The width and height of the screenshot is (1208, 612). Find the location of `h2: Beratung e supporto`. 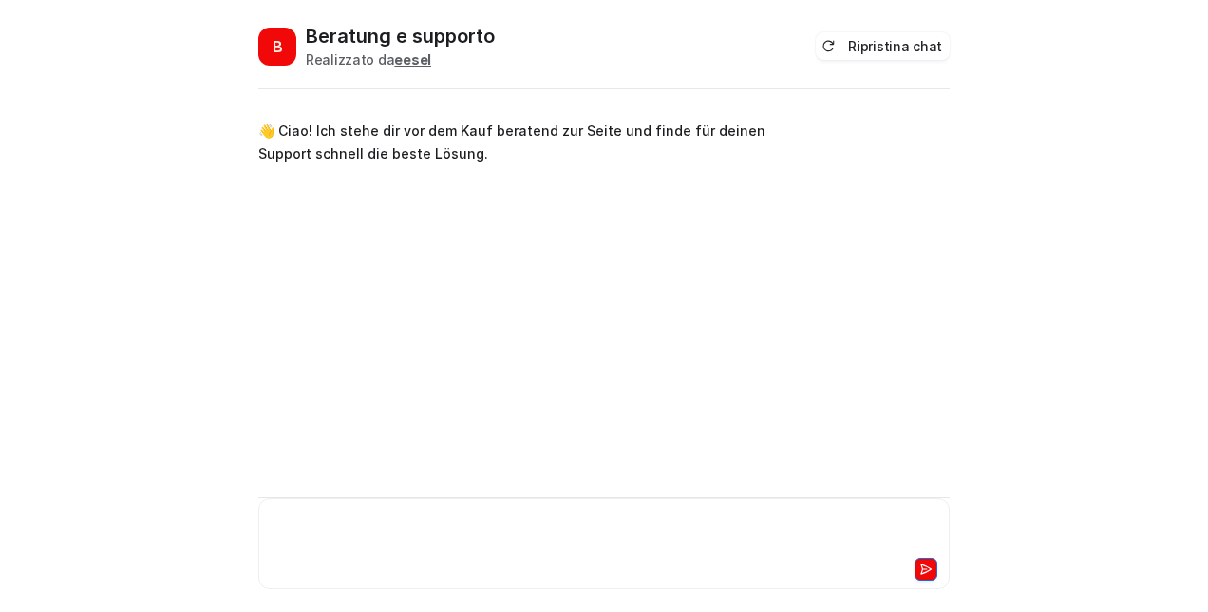

h2: Beratung e supporto is located at coordinates (400, 36).